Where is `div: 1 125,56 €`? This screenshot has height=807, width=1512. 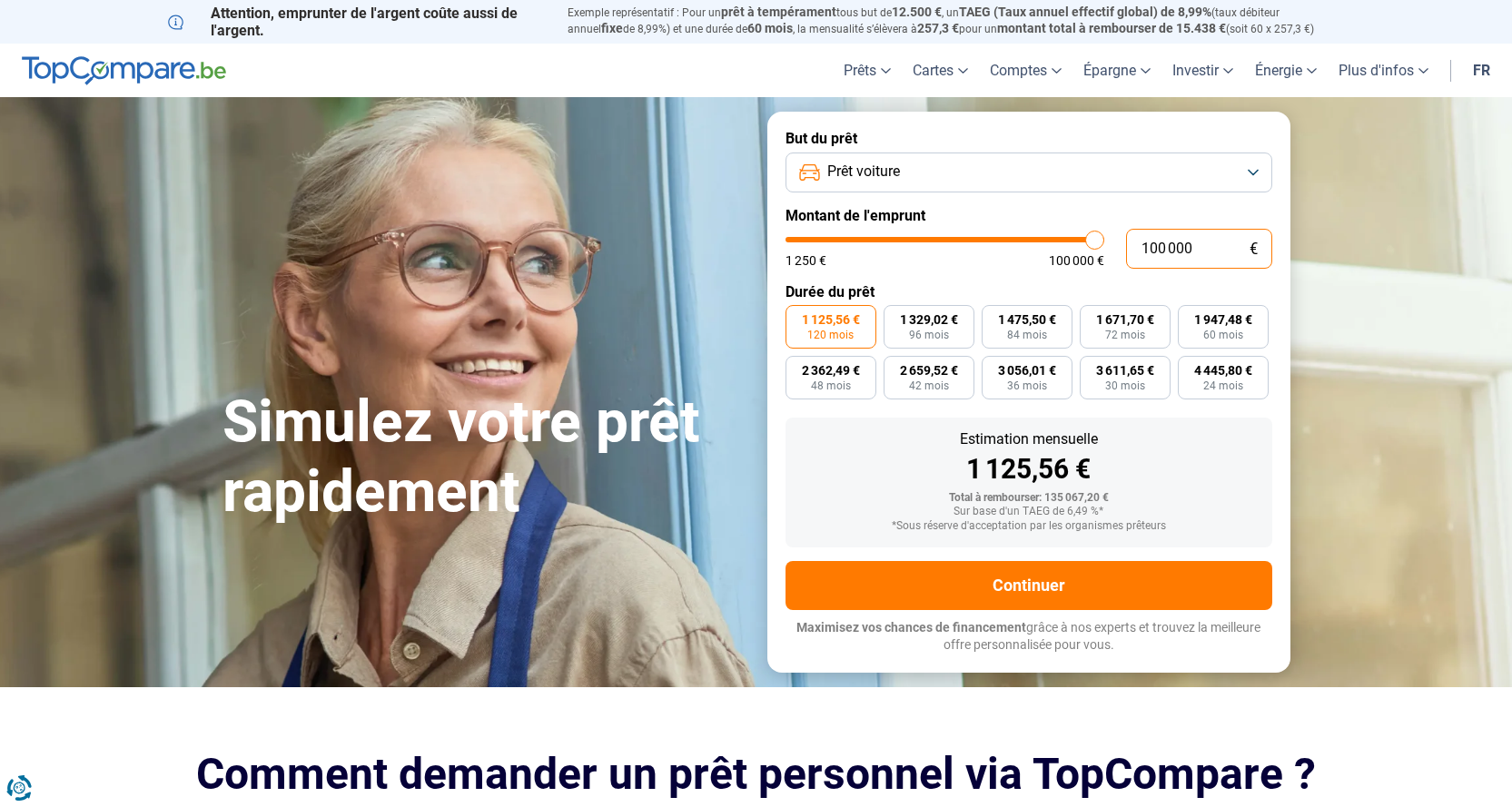
div: 1 125,56 € is located at coordinates (1028, 469).